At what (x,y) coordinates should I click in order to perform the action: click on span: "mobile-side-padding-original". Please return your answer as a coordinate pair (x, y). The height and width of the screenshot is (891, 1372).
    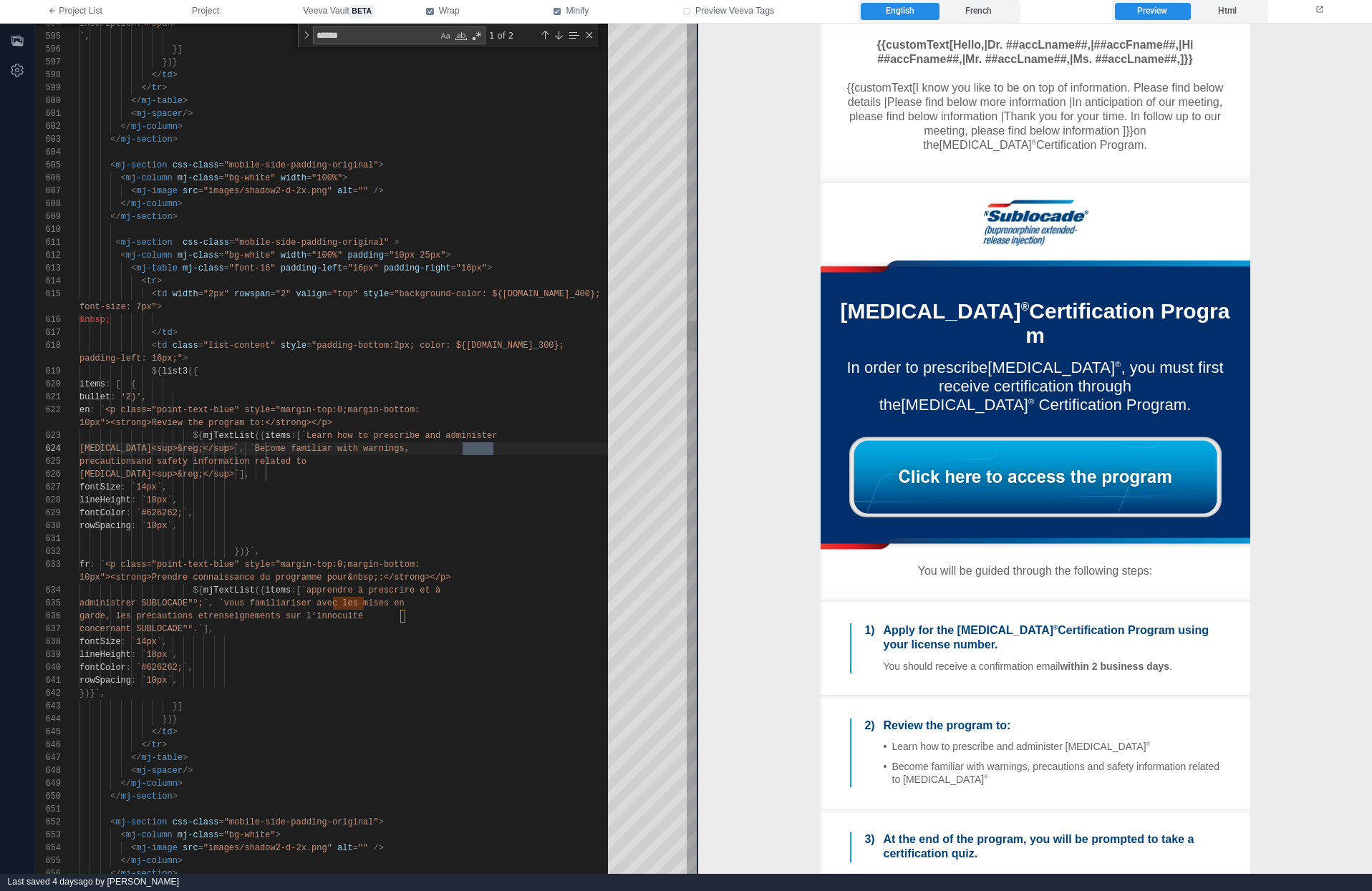
    Looking at the image, I should click on (301, 165).